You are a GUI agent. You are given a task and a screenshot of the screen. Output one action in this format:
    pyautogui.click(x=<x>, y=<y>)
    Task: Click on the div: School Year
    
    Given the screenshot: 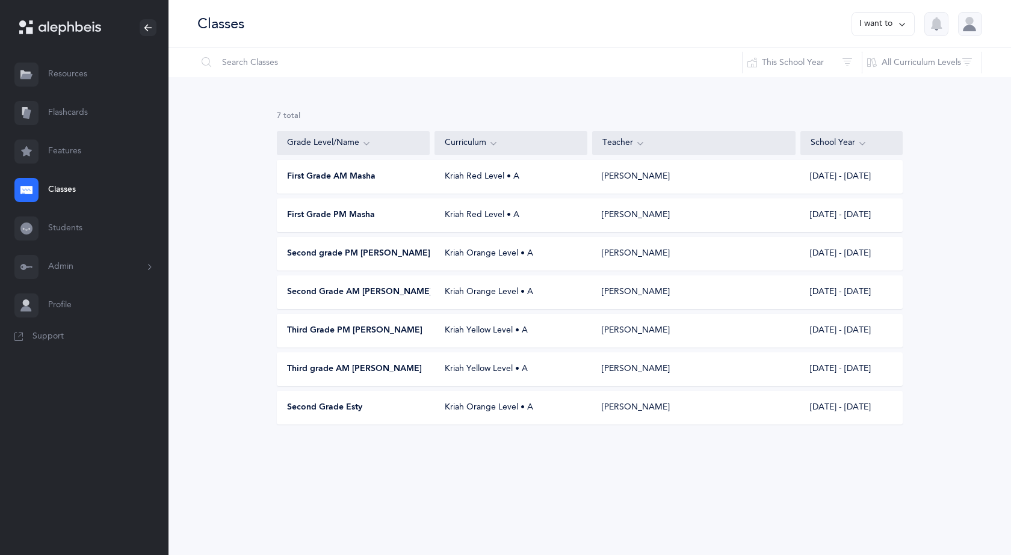 What is the action you would take?
    pyautogui.click(x=851, y=143)
    